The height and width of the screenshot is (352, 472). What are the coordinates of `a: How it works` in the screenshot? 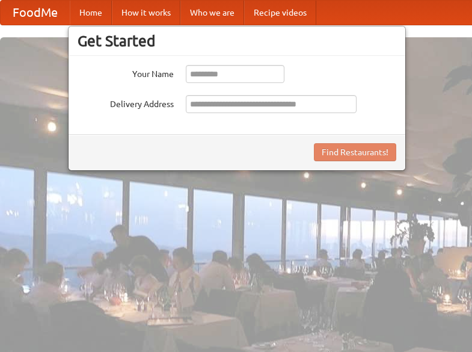 It's located at (146, 13).